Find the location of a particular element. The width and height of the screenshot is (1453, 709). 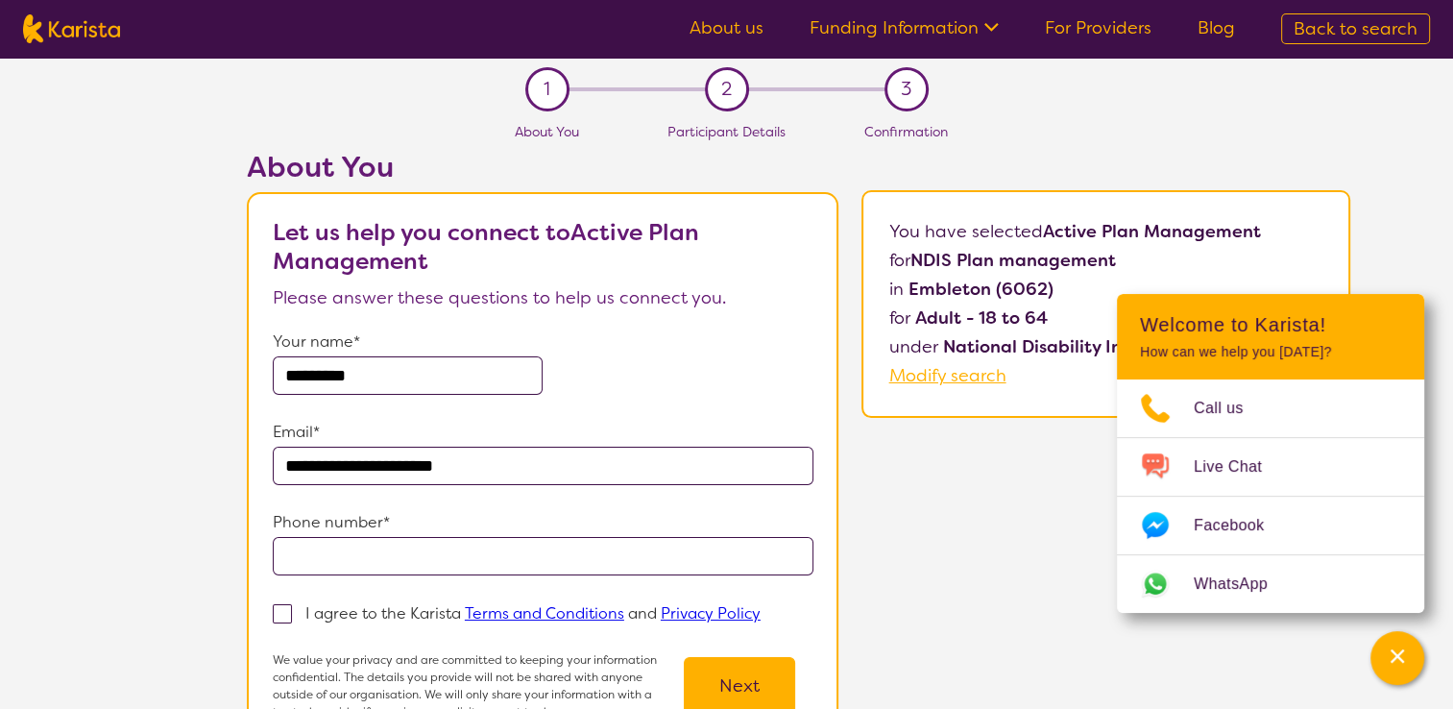

h2: About You is located at coordinates (542, 167).